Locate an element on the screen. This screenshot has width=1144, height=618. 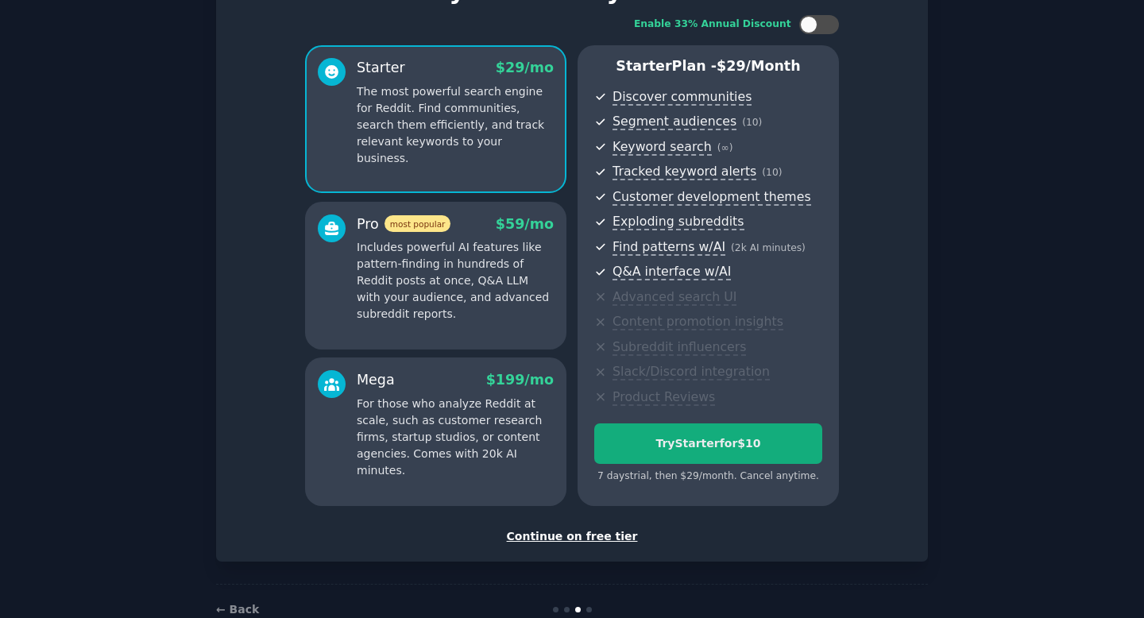
span: Tracked keyword alerts is located at coordinates (684, 172).